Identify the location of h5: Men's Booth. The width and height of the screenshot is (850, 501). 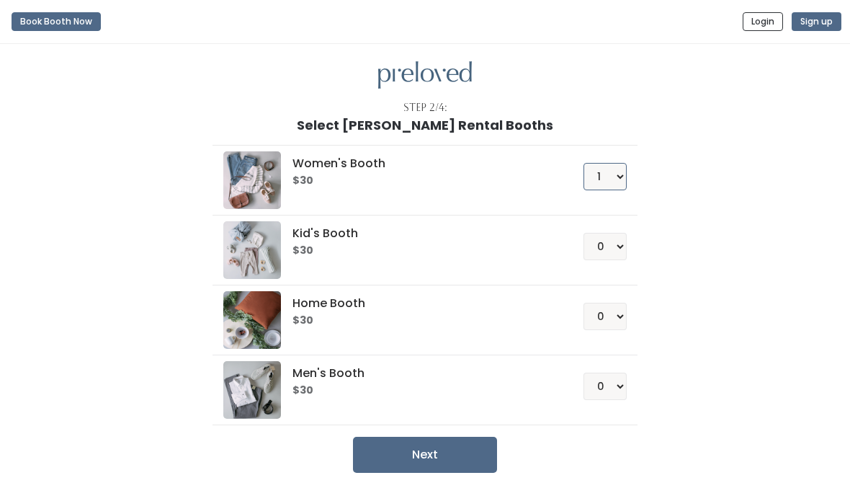
(420, 373).